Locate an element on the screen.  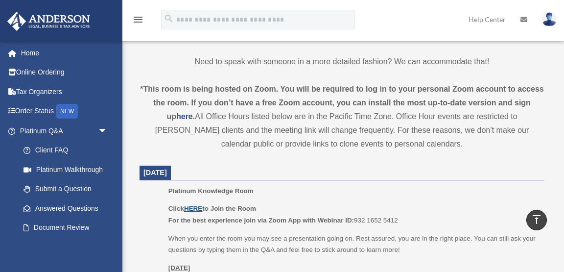
div: All Office Hours listed below are in the Pacific Time Zone. Office Hour events are restricted to ... is located at coordinates (342, 117).